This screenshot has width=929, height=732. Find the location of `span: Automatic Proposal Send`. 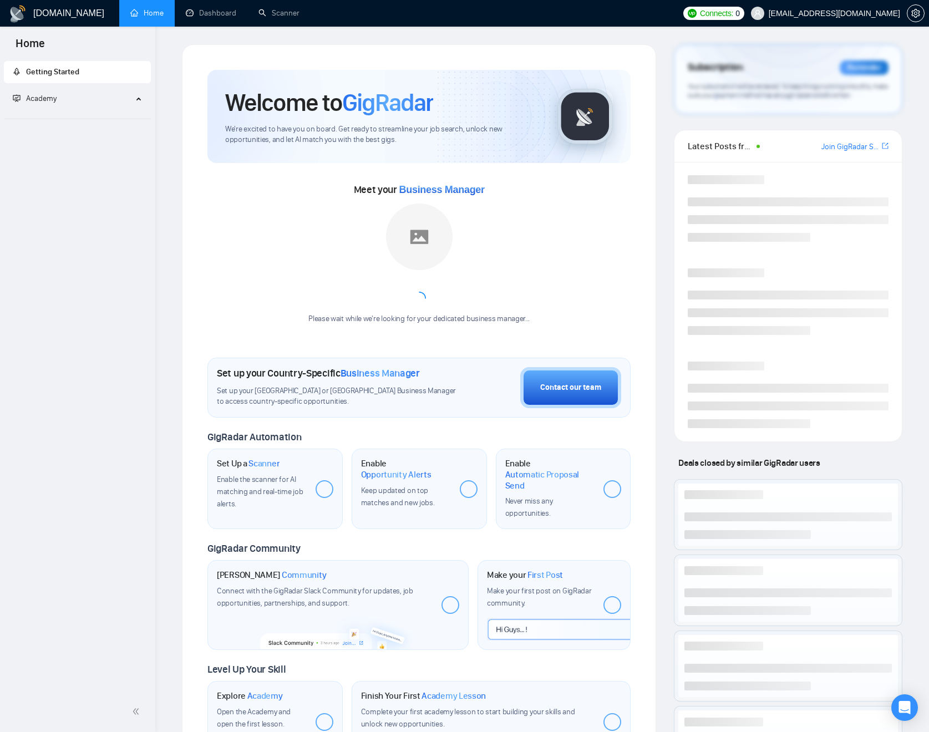

span: Automatic Proposal Send is located at coordinates (550, 480).